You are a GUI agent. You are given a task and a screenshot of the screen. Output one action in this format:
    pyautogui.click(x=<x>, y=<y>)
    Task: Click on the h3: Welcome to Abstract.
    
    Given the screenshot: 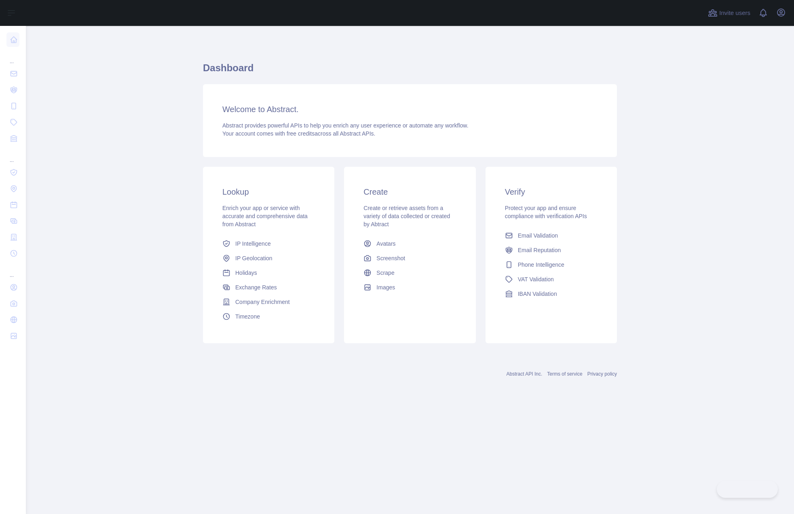 What is the action you would take?
    pyautogui.click(x=410, y=109)
    